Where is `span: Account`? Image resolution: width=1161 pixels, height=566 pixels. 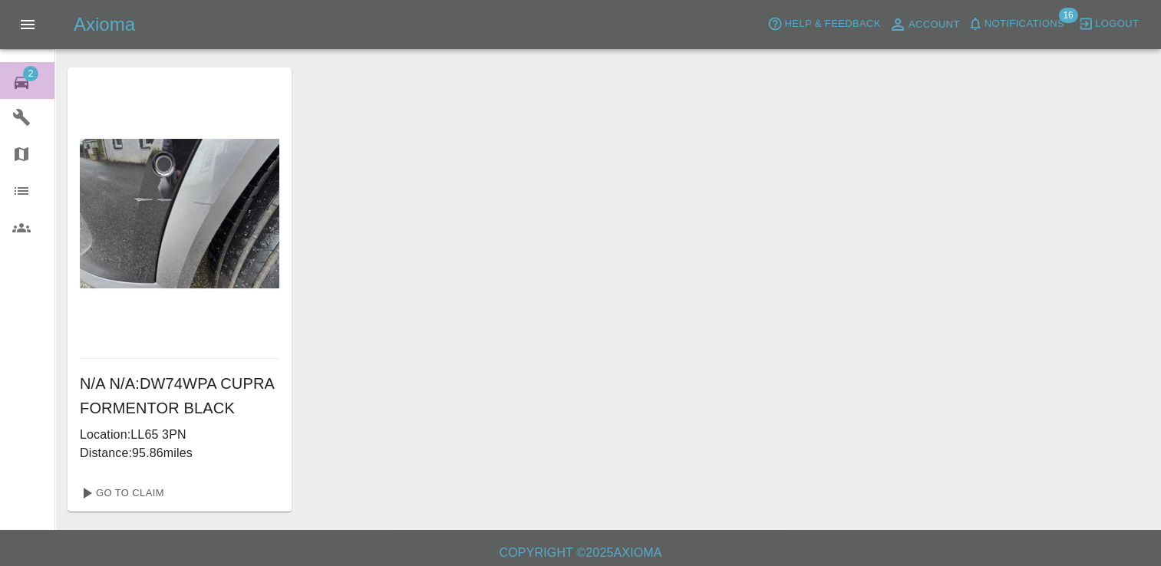 span: Account is located at coordinates (934, 25).